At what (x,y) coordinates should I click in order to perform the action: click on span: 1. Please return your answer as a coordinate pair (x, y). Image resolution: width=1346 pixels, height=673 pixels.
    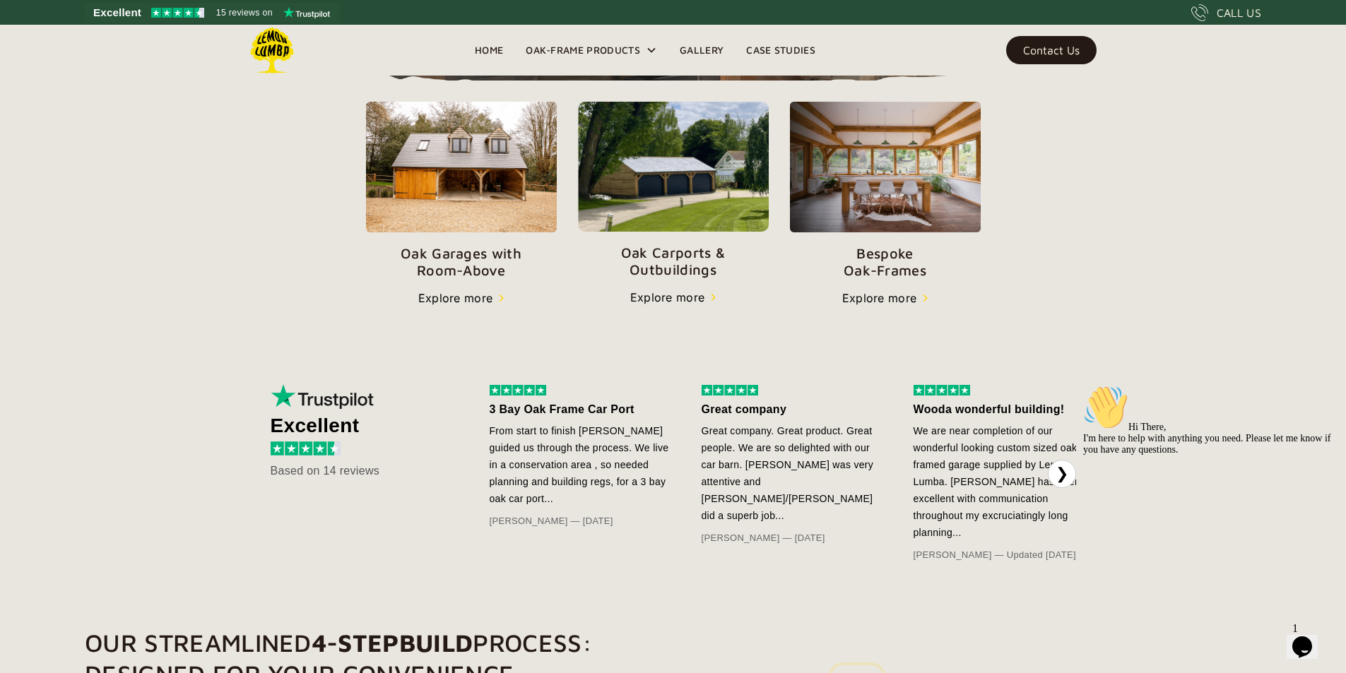
    Looking at the image, I should click on (8, 11).